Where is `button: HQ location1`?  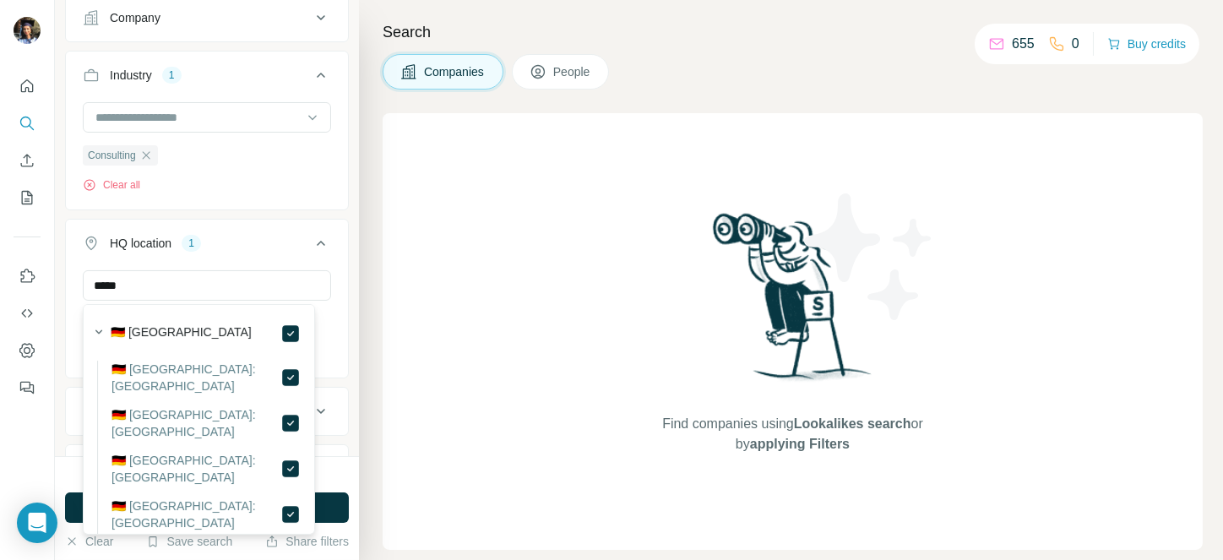 button: HQ location1 is located at coordinates (207, 247).